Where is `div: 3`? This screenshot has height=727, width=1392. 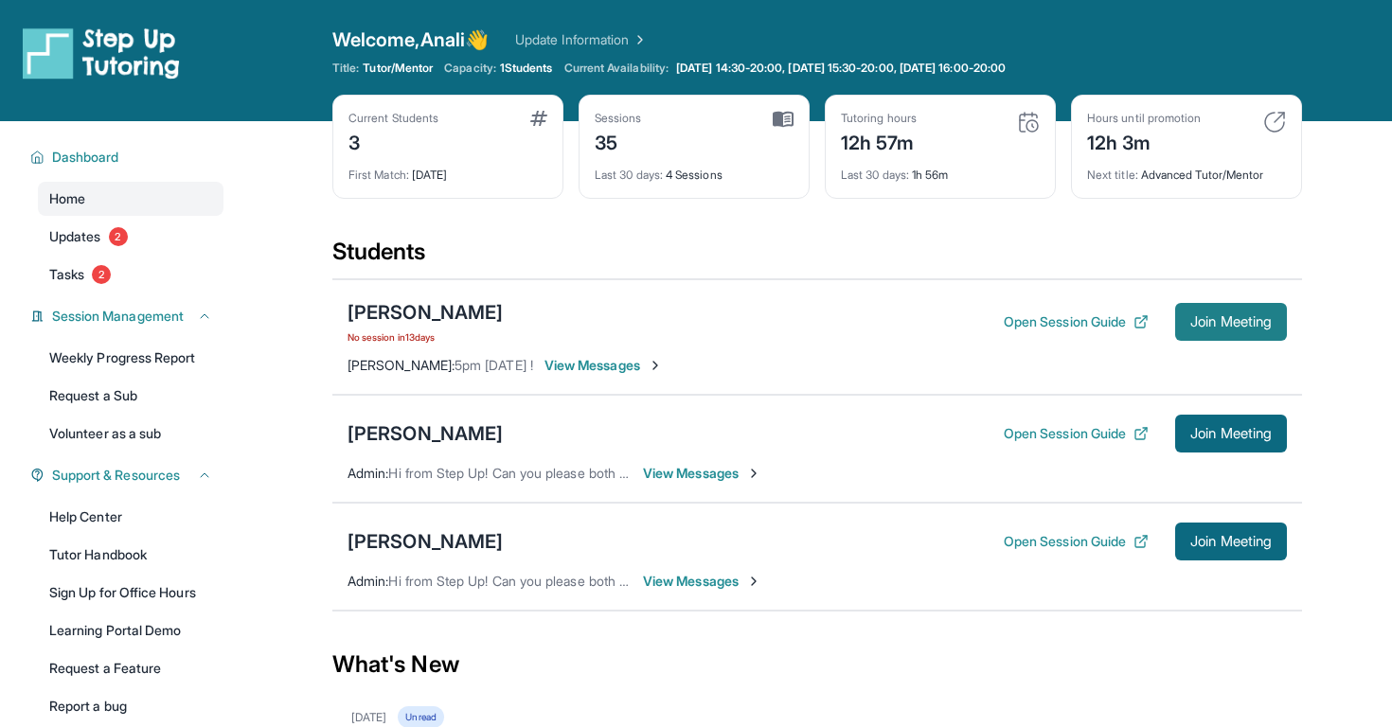
div: 3 is located at coordinates (393, 141).